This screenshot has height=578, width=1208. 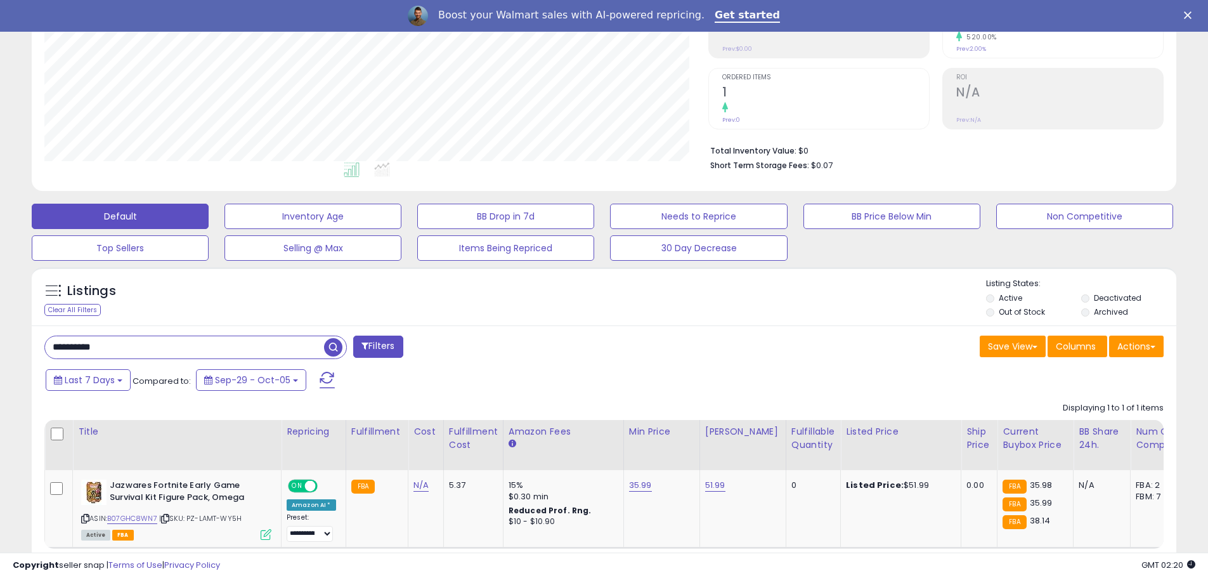 What do you see at coordinates (979, 37) in the screenshot?
I see `small: 520.00%` at bounding box center [979, 37].